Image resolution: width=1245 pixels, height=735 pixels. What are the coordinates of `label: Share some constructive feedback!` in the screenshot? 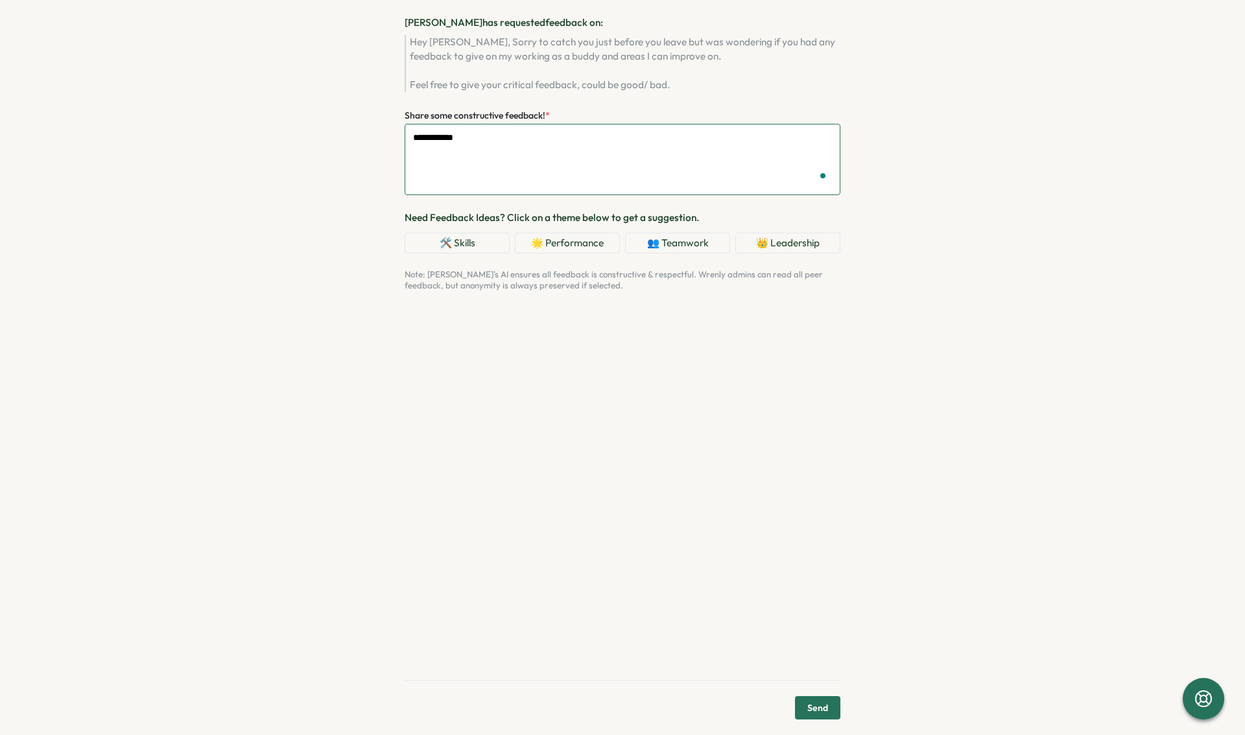 It's located at (477, 116).